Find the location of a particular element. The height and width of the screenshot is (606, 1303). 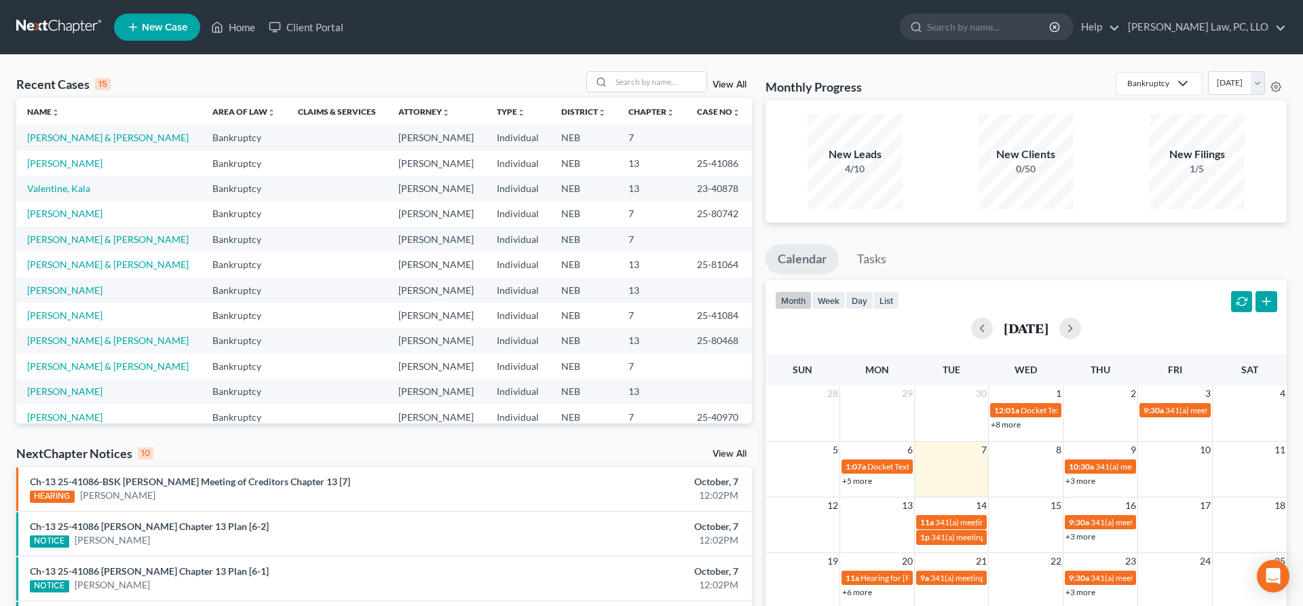

span: 11 is located at coordinates (1280, 450).